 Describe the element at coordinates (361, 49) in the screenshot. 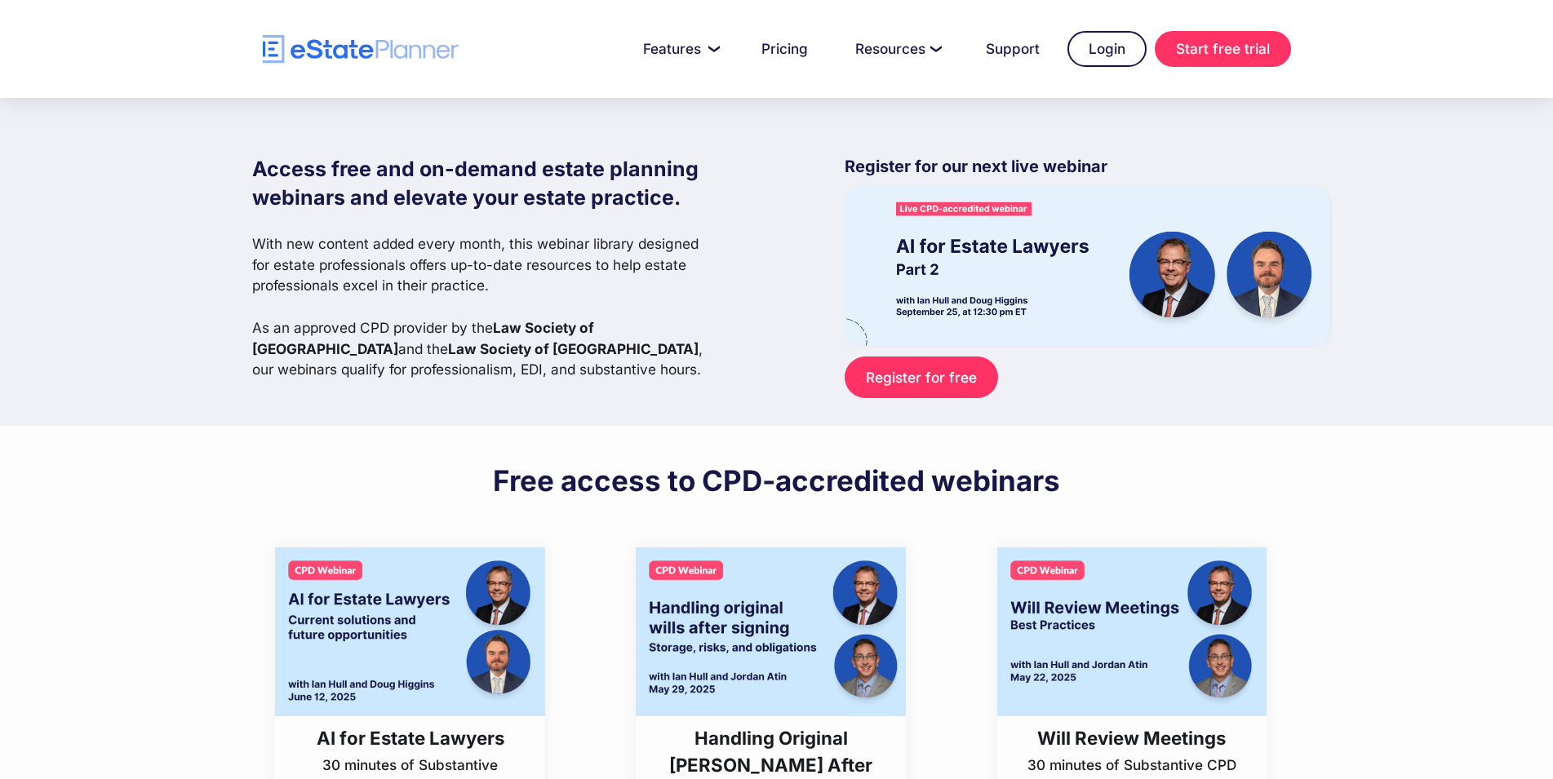

I see `a: home` at that location.